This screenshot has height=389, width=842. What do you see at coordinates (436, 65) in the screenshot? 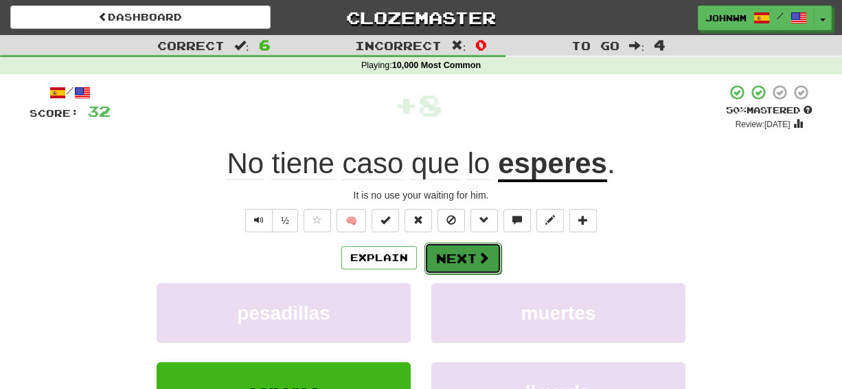
I see `strong: 10,000 Most Common` at bounding box center [436, 65].